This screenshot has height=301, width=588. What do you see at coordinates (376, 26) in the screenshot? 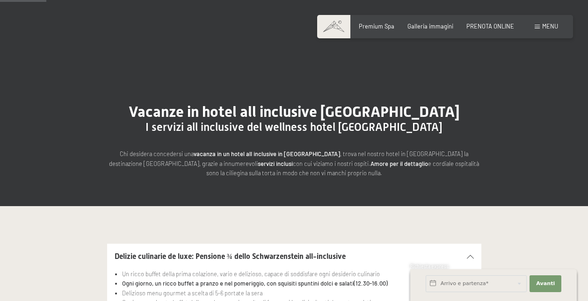
I see `a: Premium Spa` at bounding box center [376, 26].